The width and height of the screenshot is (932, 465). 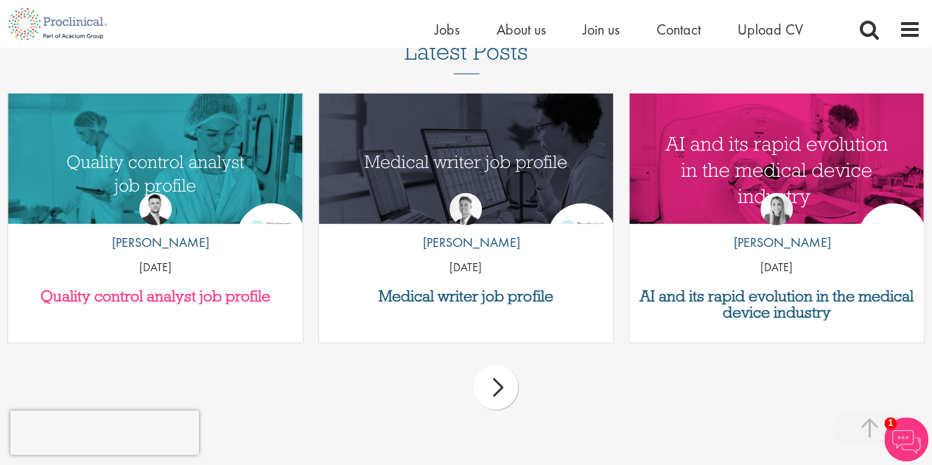 I want to click on span: Jobs, so click(x=447, y=29).